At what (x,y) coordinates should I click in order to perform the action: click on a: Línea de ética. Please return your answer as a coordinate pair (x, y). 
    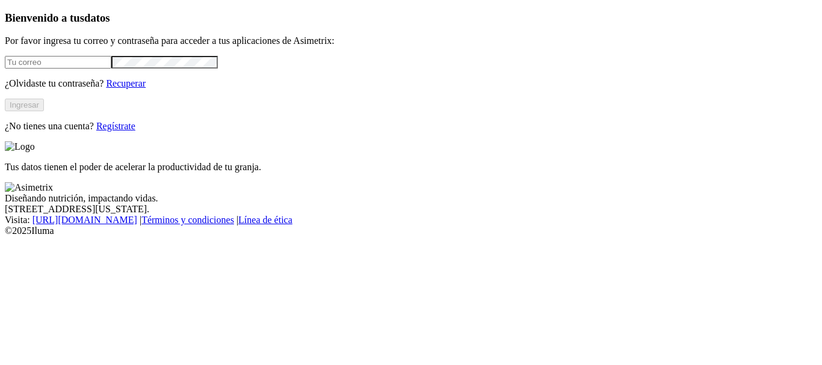
    Looking at the image, I should click on (265, 220).